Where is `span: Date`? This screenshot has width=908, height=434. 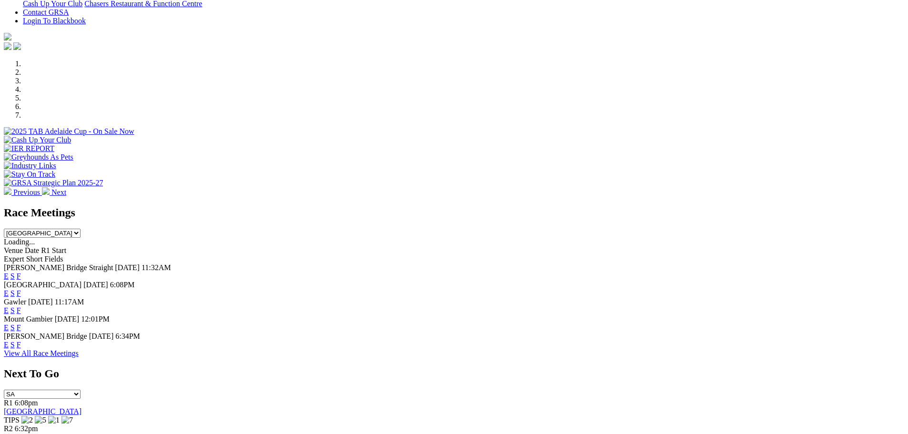
span: Date is located at coordinates (32, 250).